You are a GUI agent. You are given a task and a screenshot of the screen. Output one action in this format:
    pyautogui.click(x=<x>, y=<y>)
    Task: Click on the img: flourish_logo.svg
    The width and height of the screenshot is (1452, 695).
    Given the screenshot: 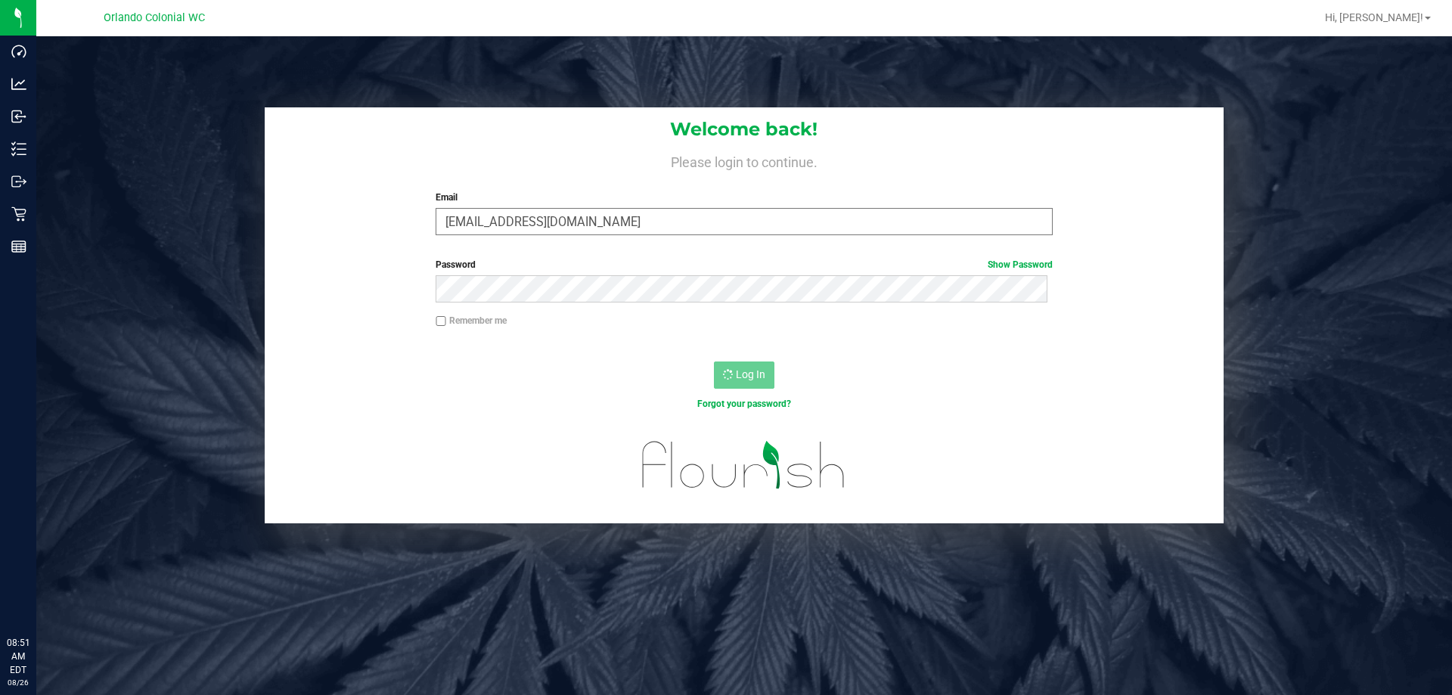 What is the action you would take?
    pyautogui.click(x=743, y=465)
    